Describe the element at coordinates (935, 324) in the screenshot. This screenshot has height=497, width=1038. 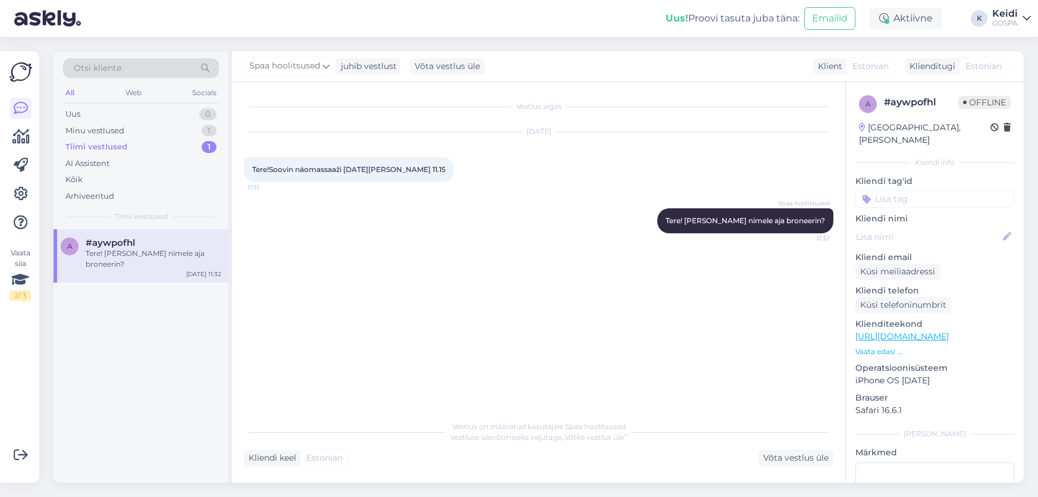
I see `p: Klienditeekond` at that location.